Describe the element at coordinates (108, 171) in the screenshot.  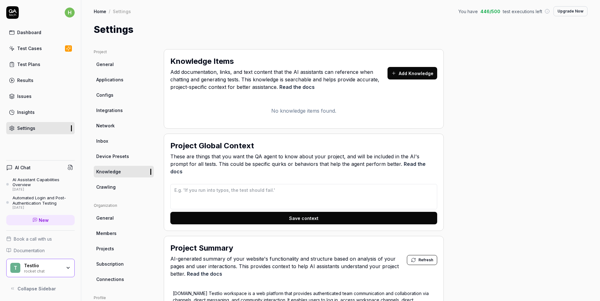
I see `span: Knowledge` at that location.